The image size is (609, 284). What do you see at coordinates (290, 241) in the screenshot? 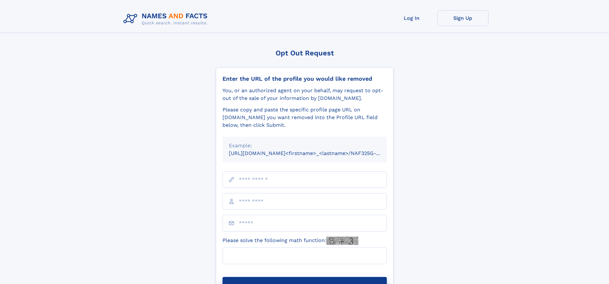
I see `label: Please solve the following math function:` at bounding box center [290, 241].